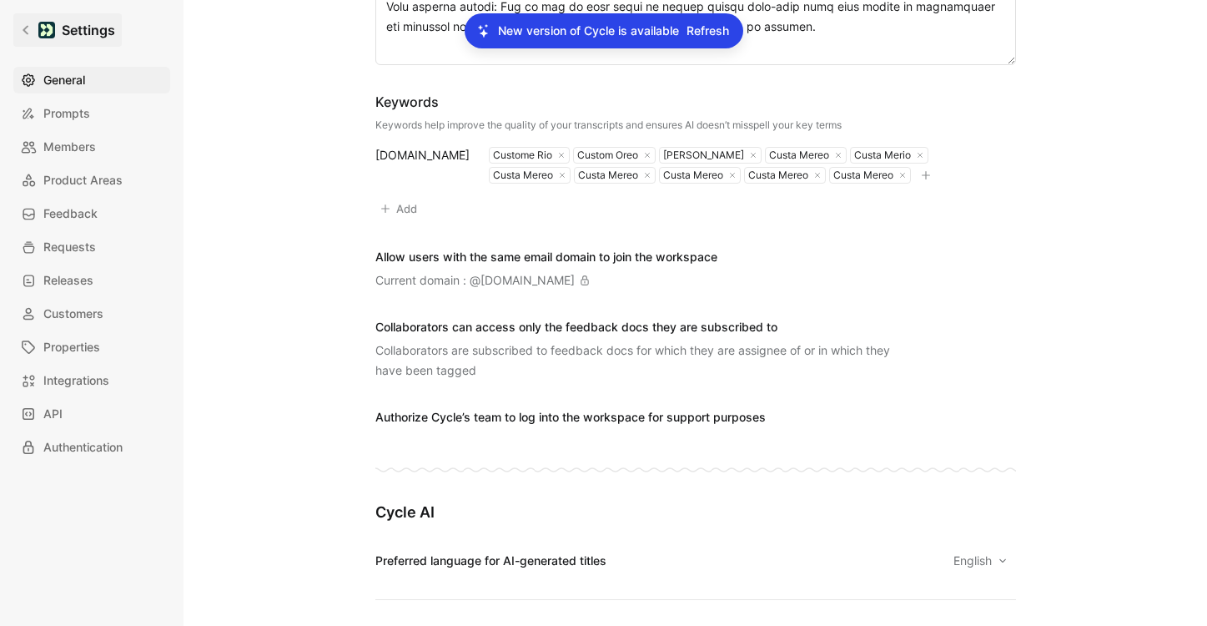 The image size is (1207, 626). Describe the element at coordinates (67, 113) in the screenshot. I see `span: Prompts` at that location.